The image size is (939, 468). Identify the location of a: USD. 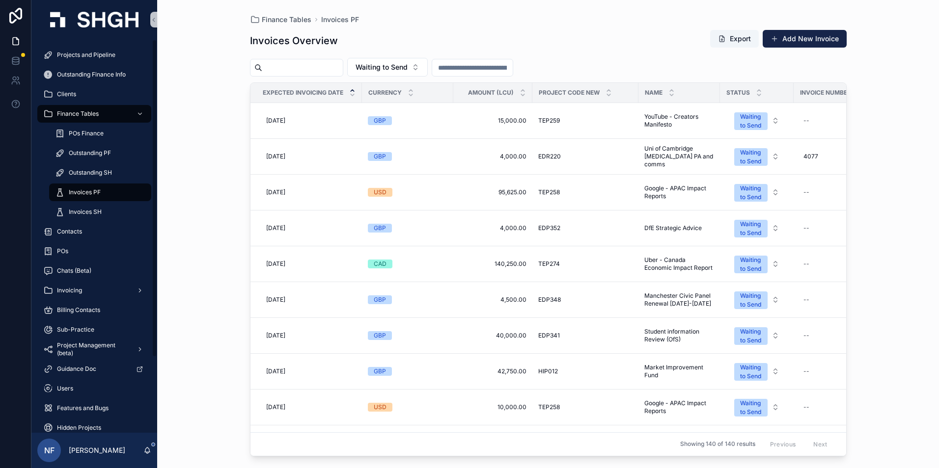
(407, 407).